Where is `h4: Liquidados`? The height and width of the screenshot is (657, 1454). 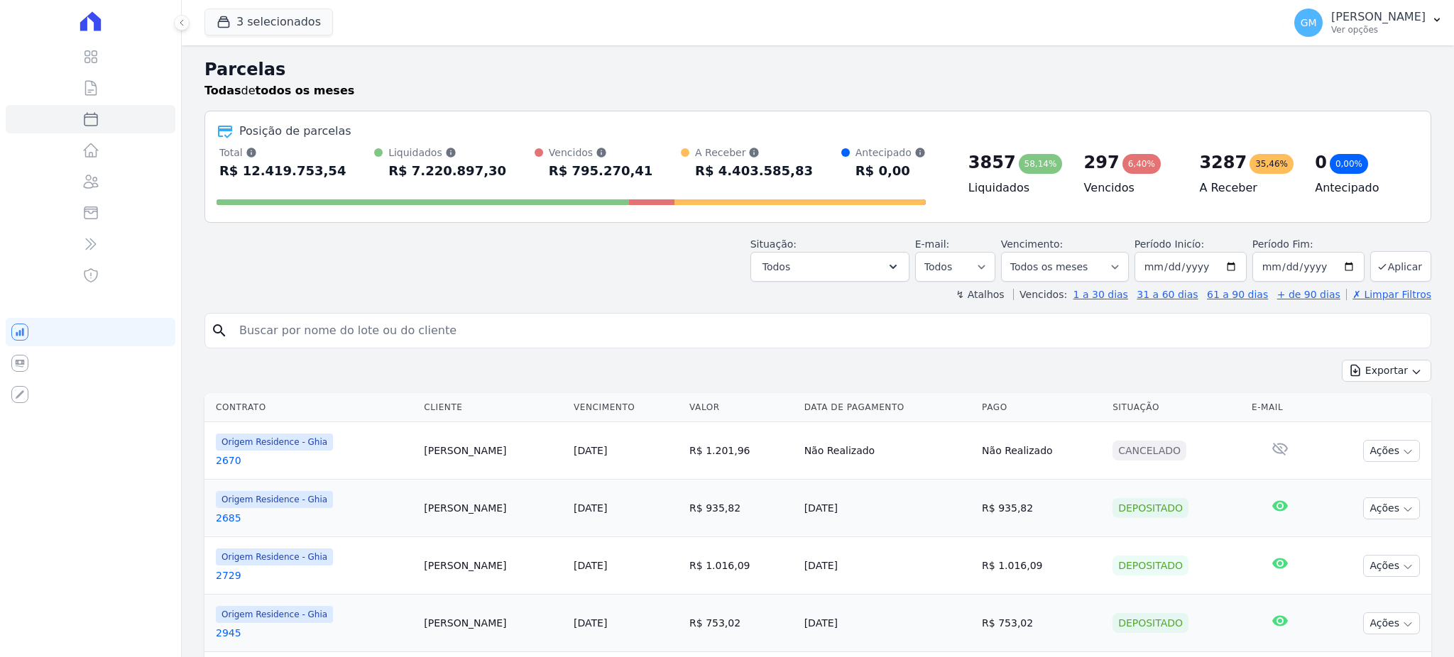 h4: Liquidados is located at coordinates (1014, 188).